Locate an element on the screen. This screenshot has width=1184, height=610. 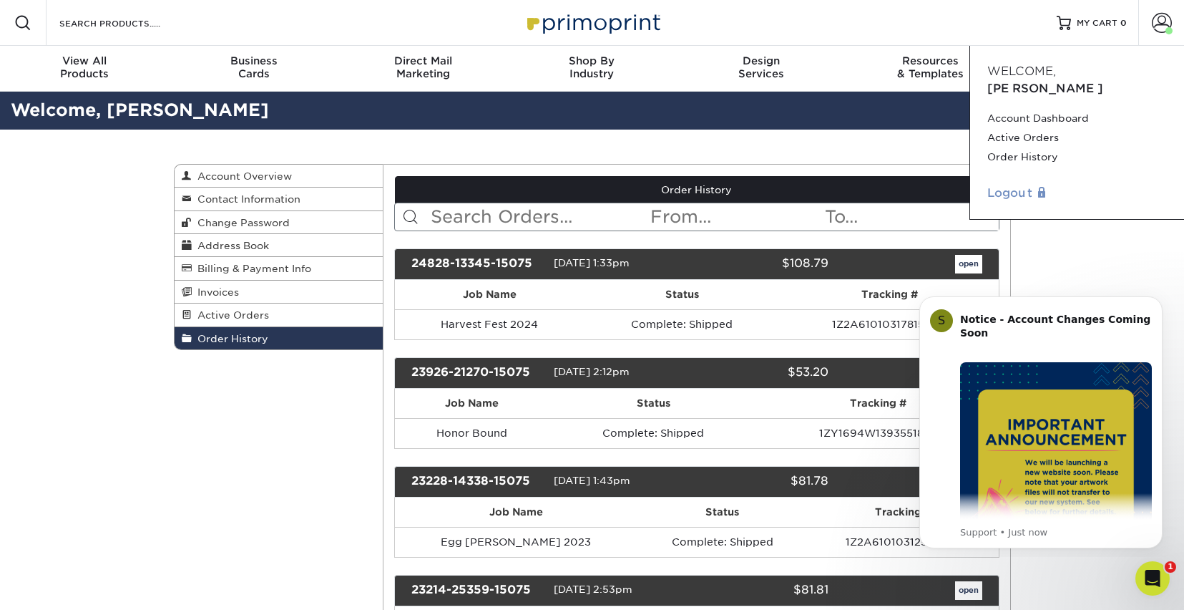
span: Account Overview is located at coordinates (242, 176).